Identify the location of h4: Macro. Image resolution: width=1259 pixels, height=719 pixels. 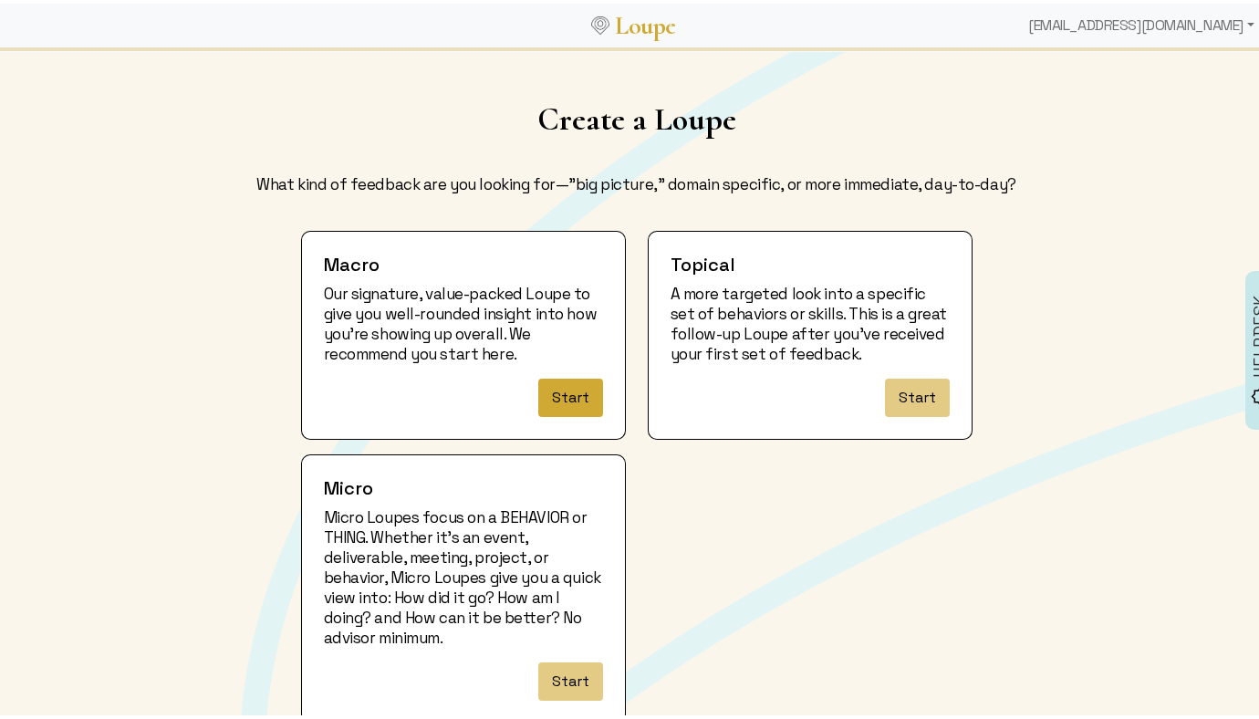
(464, 261).